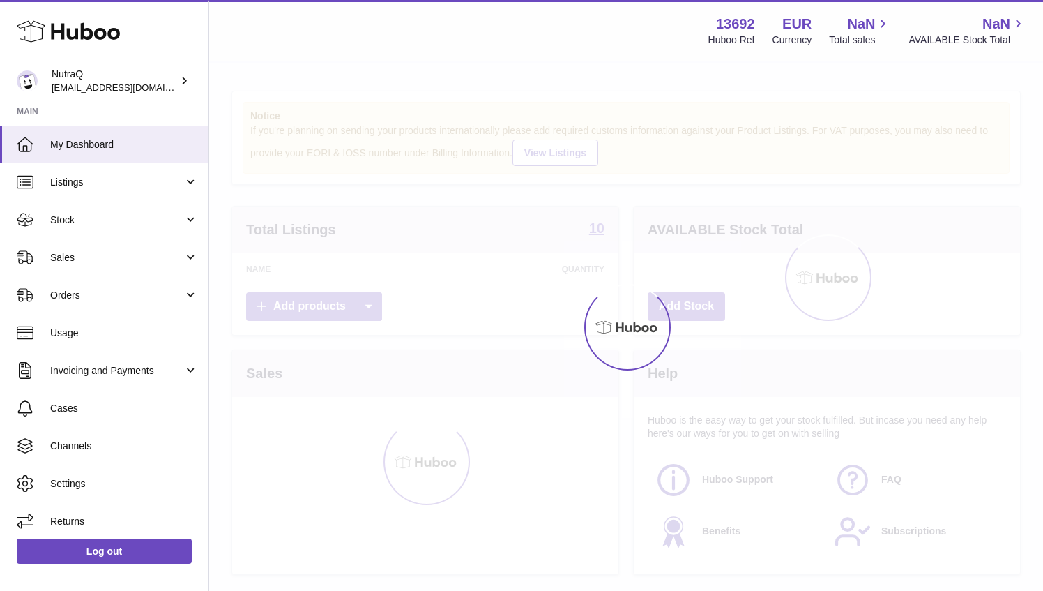  What do you see at coordinates (124, 483) in the screenshot?
I see `span: Settings` at bounding box center [124, 483].